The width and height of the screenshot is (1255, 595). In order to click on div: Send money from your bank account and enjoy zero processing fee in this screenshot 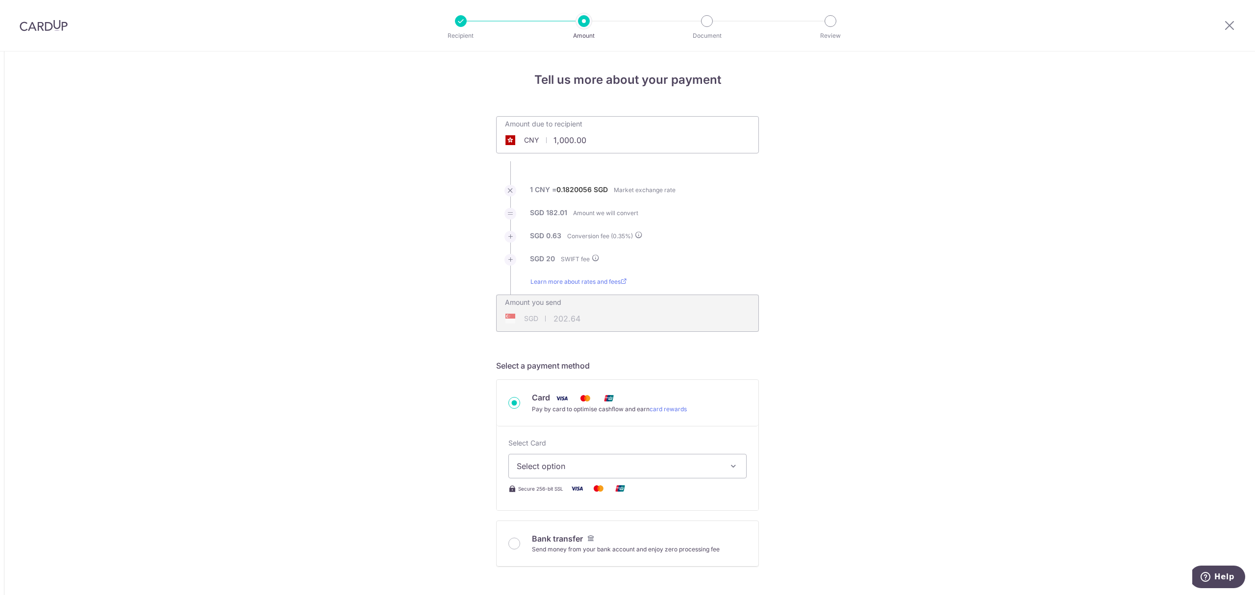, I will do `click(626, 550)`.